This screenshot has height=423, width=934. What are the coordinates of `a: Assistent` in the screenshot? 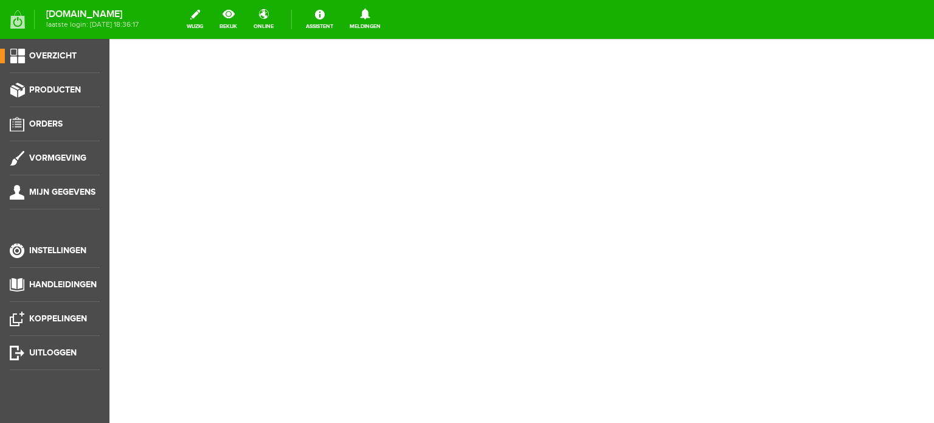 It's located at (319, 19).